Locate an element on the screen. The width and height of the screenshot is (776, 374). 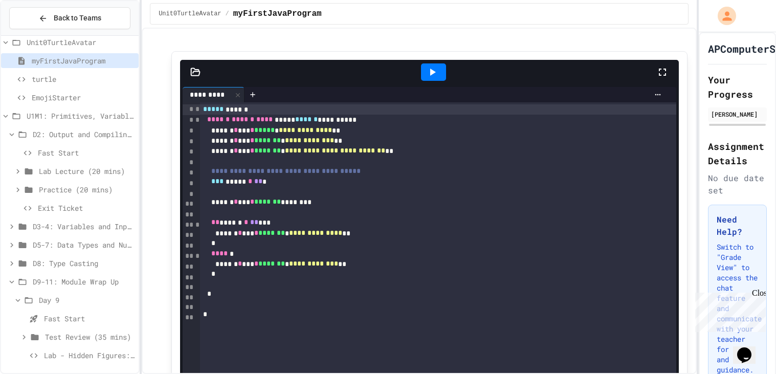
div: No due date set is located at coordinates (737, 184).